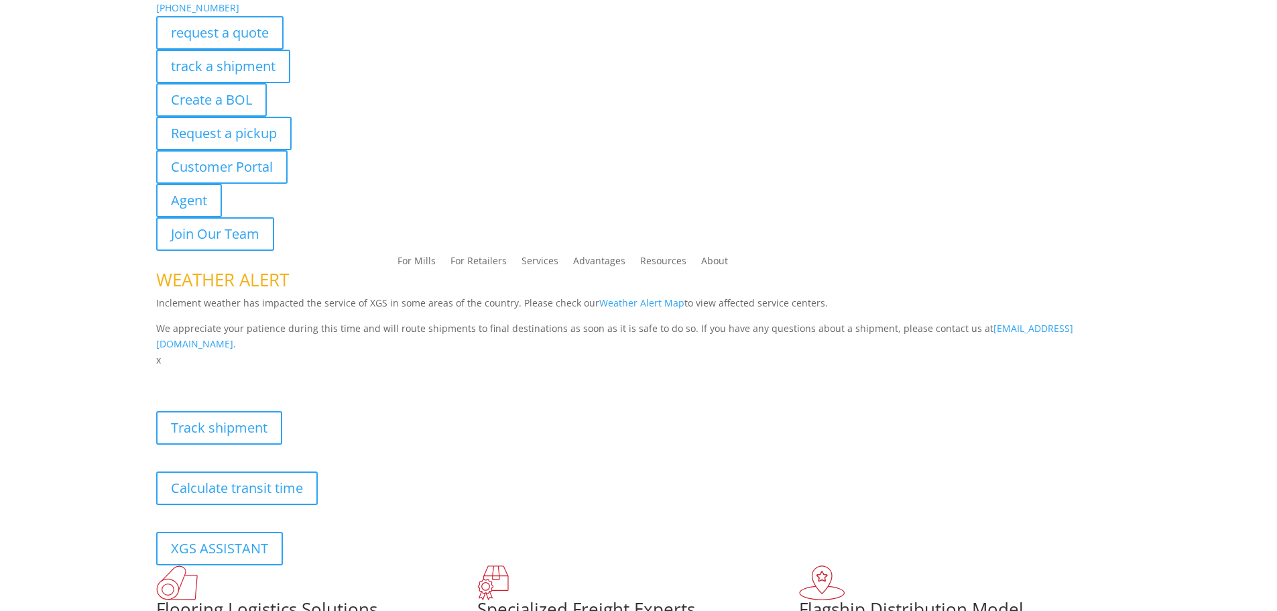  Describe the element at coordinates (222, 167) in the screenshot. I see `a: Customer Portal` at that location.